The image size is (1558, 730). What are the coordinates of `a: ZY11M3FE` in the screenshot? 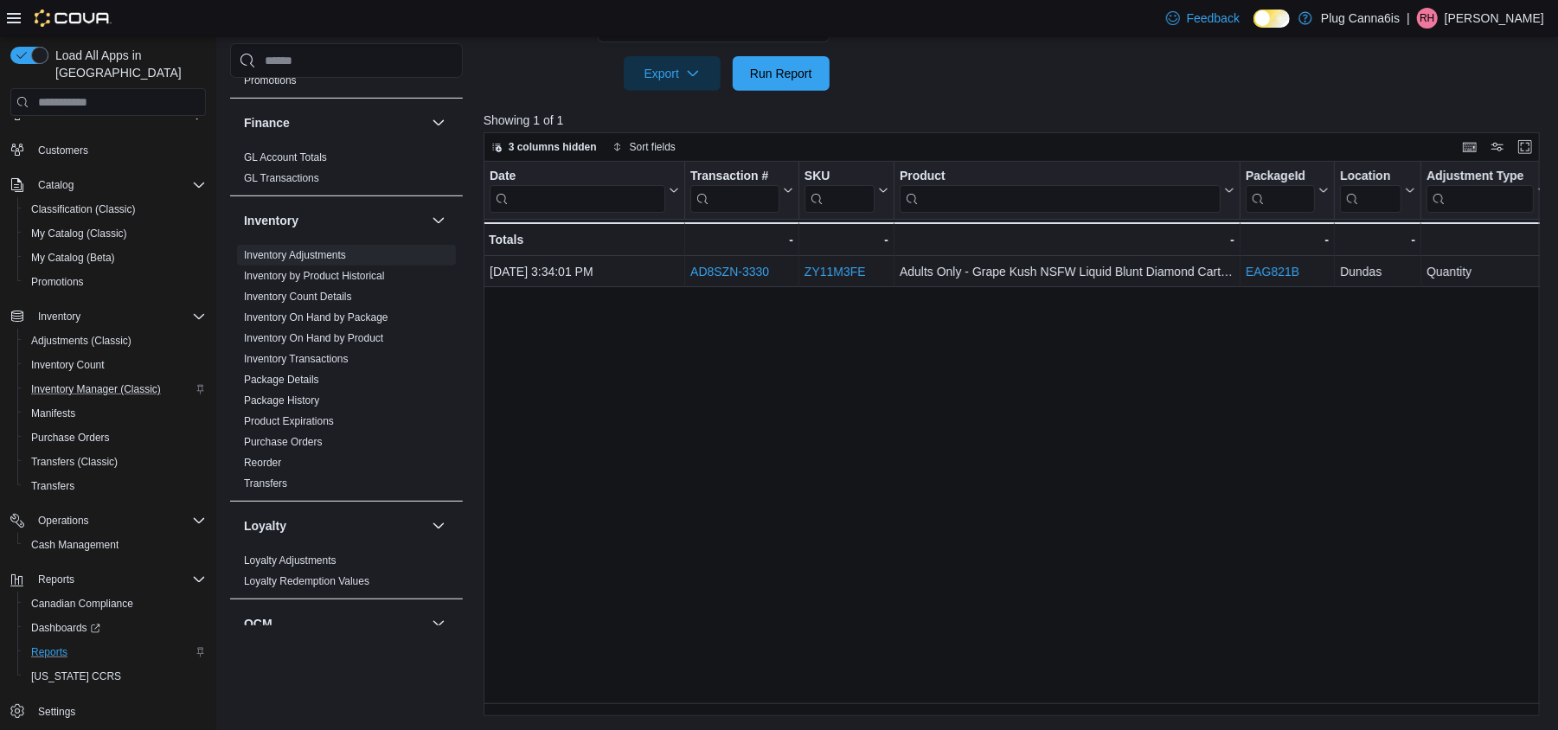 It's located at (835, 272).